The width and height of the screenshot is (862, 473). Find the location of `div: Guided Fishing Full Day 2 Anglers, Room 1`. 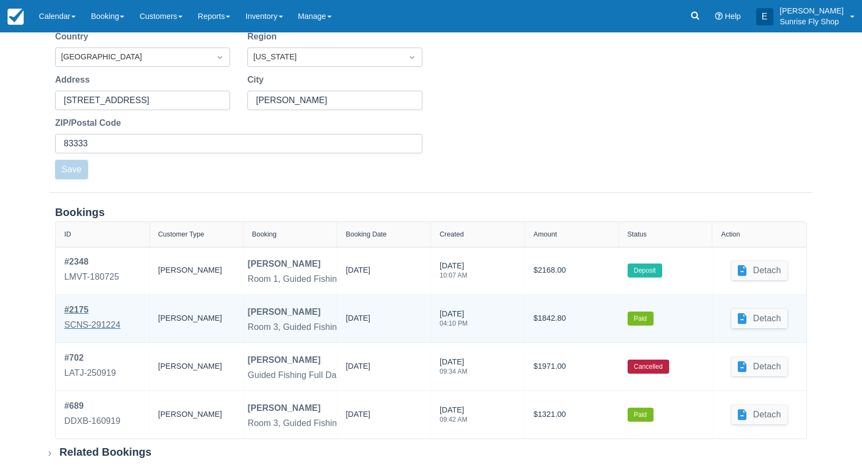

div: Guided Fishing Full Day 2 Anglers, Room 1 is located at coordinates (332, 375).